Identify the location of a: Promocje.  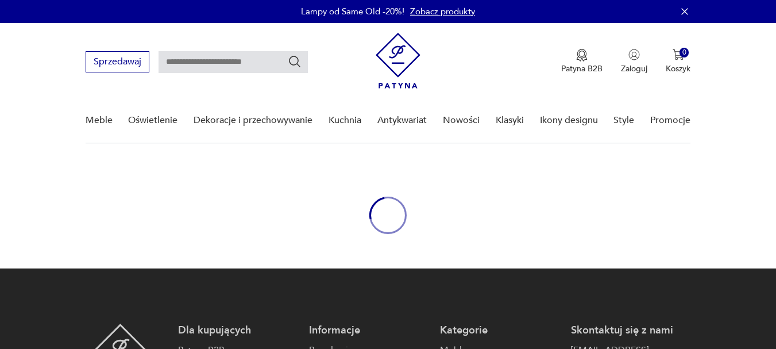
(671, 120).